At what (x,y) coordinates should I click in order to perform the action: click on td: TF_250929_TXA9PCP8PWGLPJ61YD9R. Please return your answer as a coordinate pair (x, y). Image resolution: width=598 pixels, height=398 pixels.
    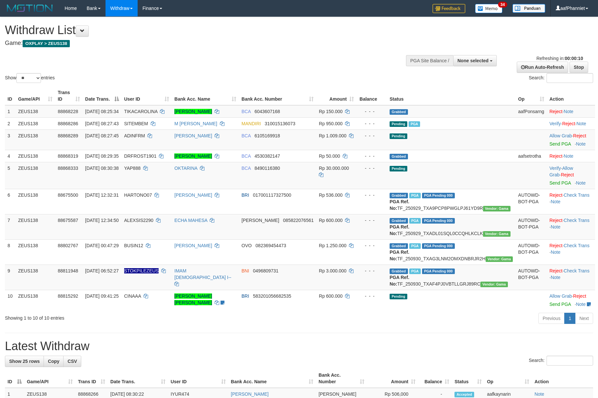
    Looking at the image, I should click on (451, 201).